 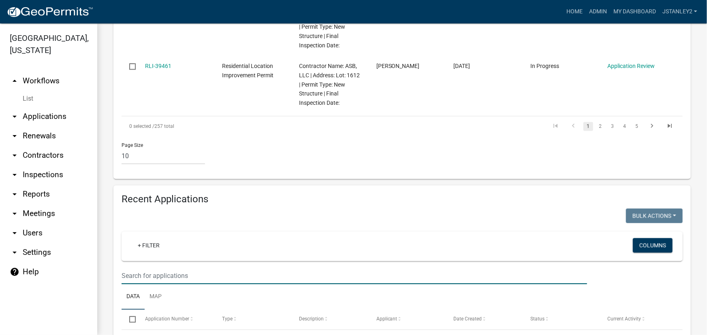 I want to click on a: My Dashboard, so click(x=634, y=12).